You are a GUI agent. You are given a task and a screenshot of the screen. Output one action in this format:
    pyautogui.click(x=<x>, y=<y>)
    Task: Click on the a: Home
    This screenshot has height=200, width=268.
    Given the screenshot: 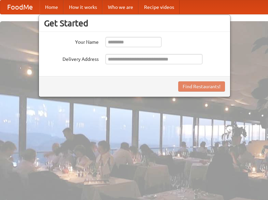 What is the action you would take?
    pyautogui.click(x=52, y=7)
    